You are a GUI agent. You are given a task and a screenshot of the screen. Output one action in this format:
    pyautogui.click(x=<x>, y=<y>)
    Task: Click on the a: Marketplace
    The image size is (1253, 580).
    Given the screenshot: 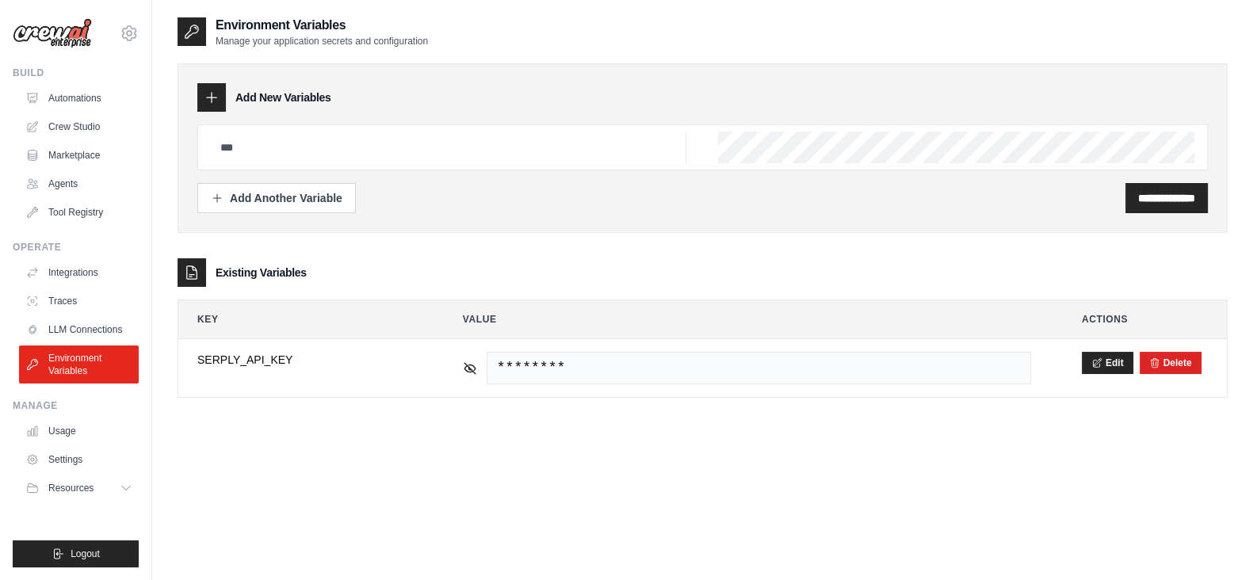 What is the action you would take?
    pyautogui.click(x=78, y=155)
    